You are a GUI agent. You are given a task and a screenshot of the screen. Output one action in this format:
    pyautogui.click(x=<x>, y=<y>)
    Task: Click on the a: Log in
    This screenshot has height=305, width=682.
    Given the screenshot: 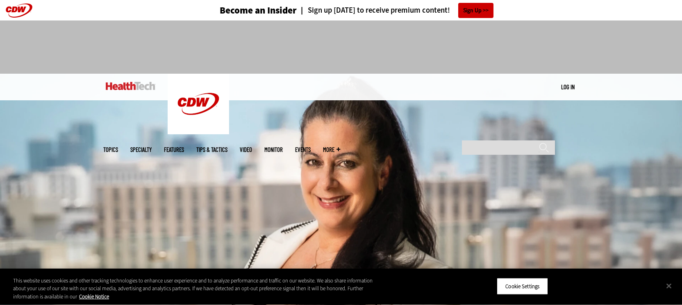 What is the action you would take?
    pyautogui.click(x=568, y=87)
    